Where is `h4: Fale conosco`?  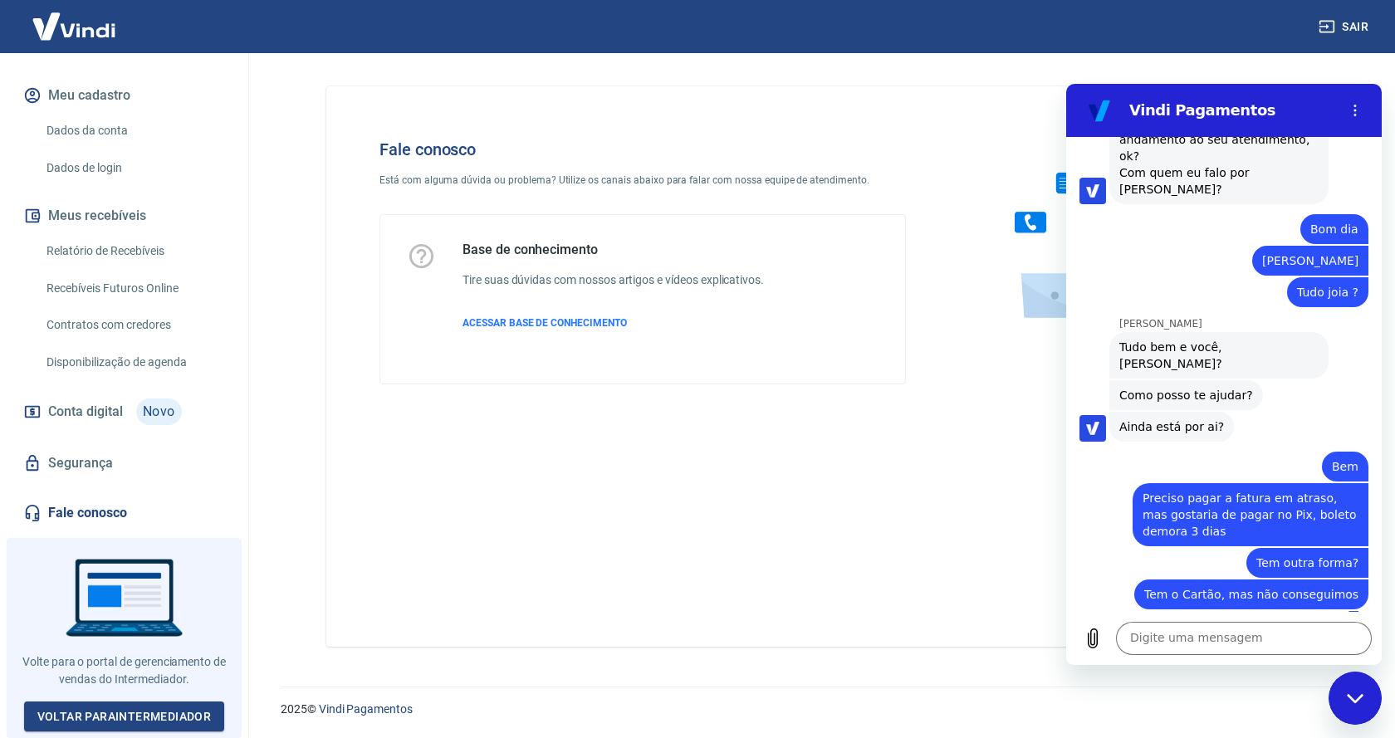 h4: Fale conosco is located at coordinates (643, 150).